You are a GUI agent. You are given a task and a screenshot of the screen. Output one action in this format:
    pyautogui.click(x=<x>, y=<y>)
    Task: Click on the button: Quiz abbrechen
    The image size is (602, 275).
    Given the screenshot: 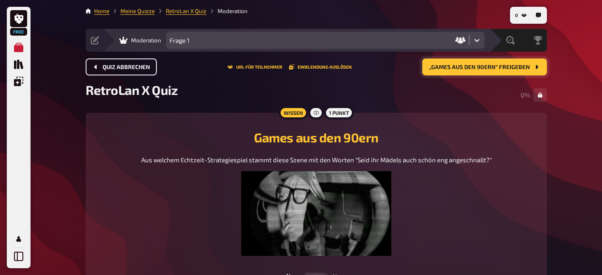 What is the action you would take?
    pyautogui.click(x=121, y=67)
    